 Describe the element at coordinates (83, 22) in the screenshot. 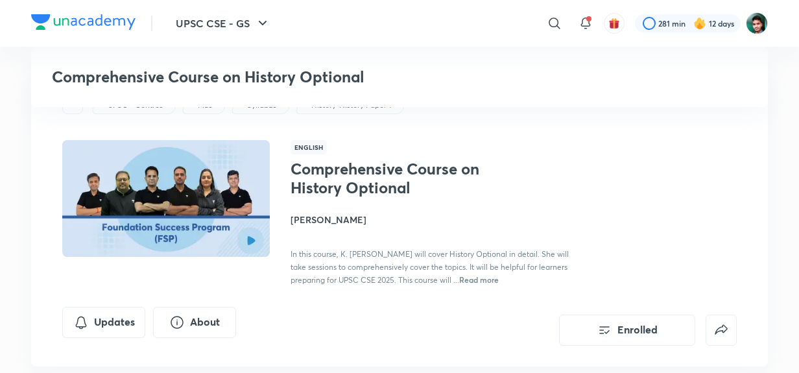

I see `img: Company Logo` at that location.